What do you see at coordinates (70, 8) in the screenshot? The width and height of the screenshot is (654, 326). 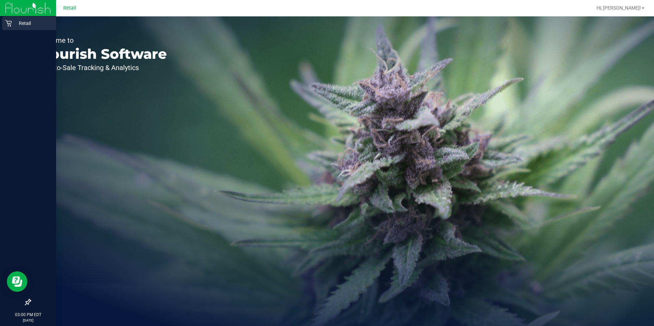 I see `span: Retail` at bounding box center [70, 8].